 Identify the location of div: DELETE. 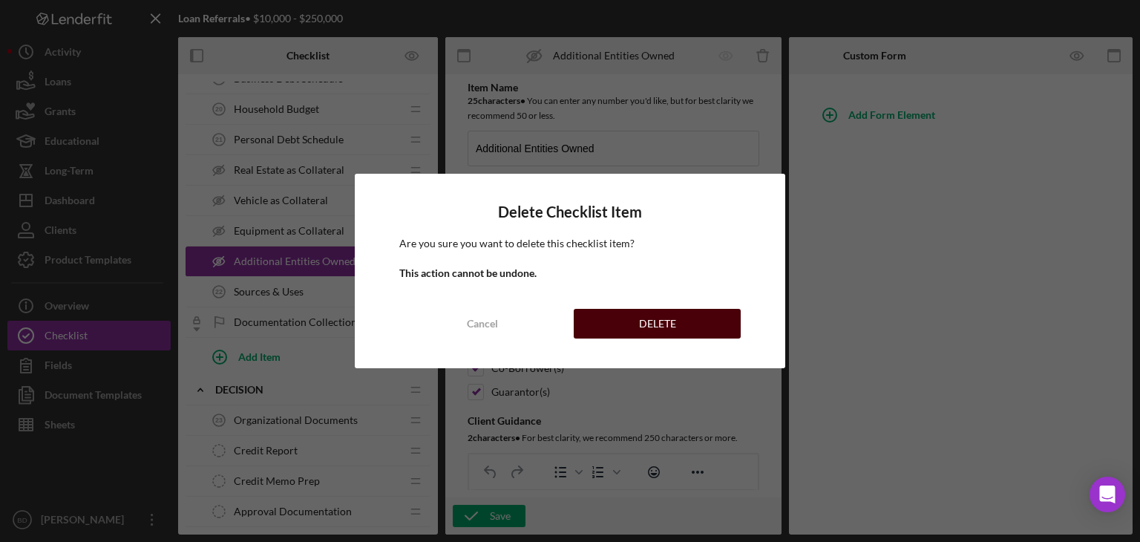
(658, 324).